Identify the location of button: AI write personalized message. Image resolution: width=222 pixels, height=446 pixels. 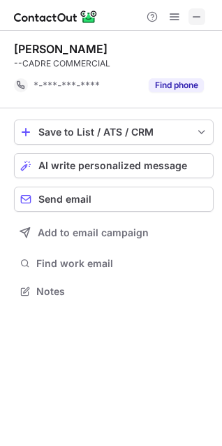
(114, 166).